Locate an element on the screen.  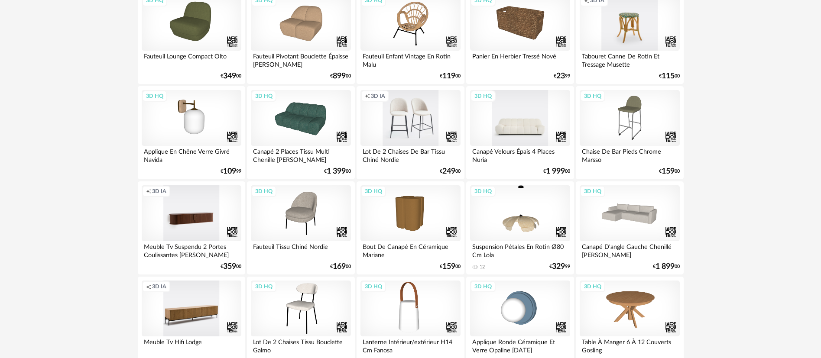
div: Fauteuil Lounge Compact Olto is located at coordinates (191, 59).